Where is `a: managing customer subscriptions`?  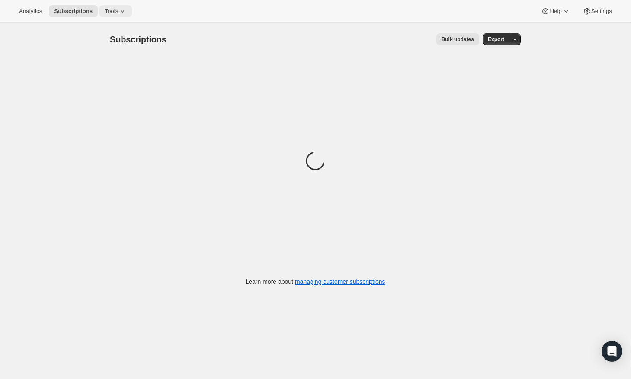 a: managing customer subscriptions is located at coordinates (340, 281).